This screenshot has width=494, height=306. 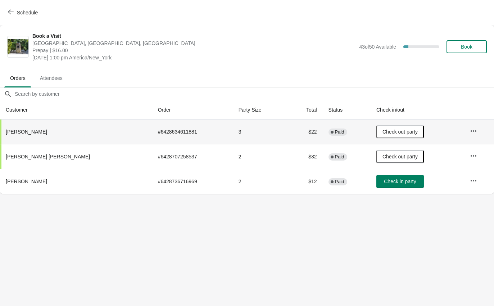 What do you see at coordinates (417, 110) in the screenshot?
I see `th: Check in/out` at bounding box center [417, 110].